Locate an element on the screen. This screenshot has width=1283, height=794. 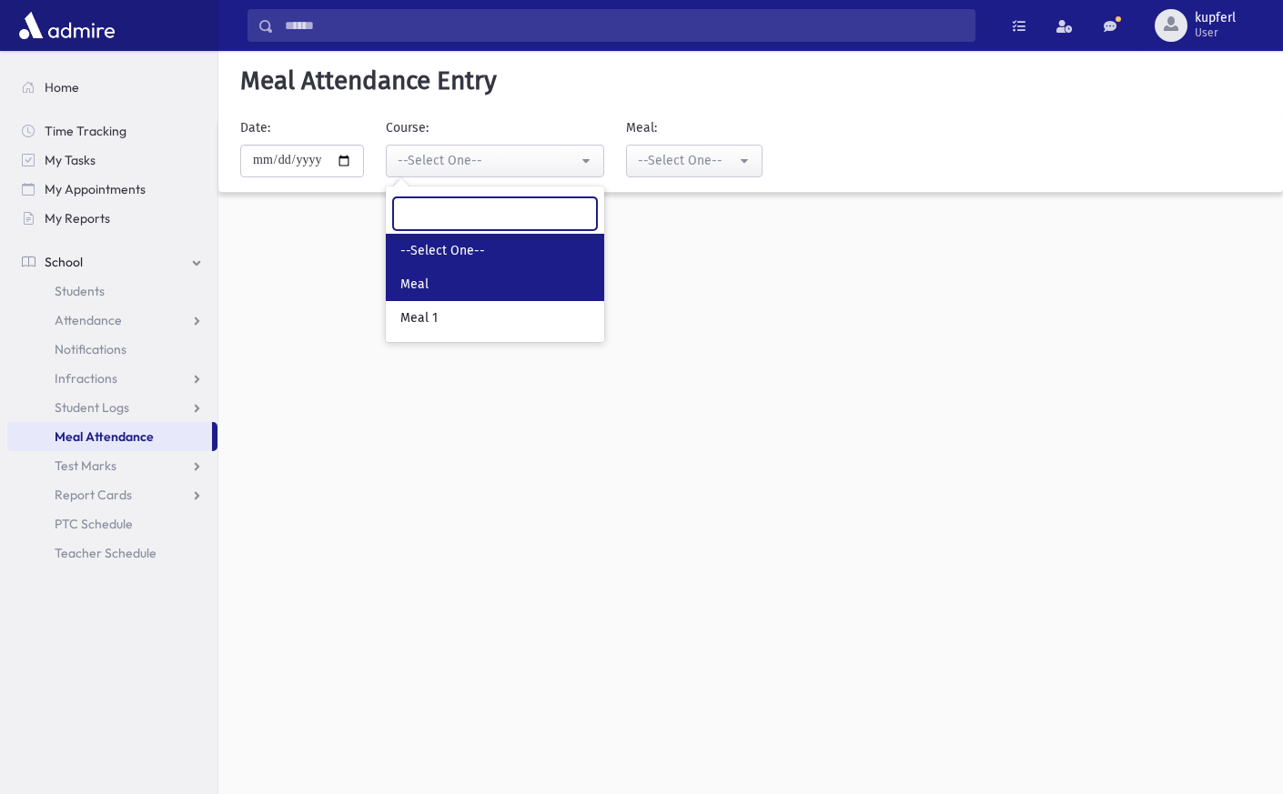
span: Infractions is located at coordinates (86, 379).